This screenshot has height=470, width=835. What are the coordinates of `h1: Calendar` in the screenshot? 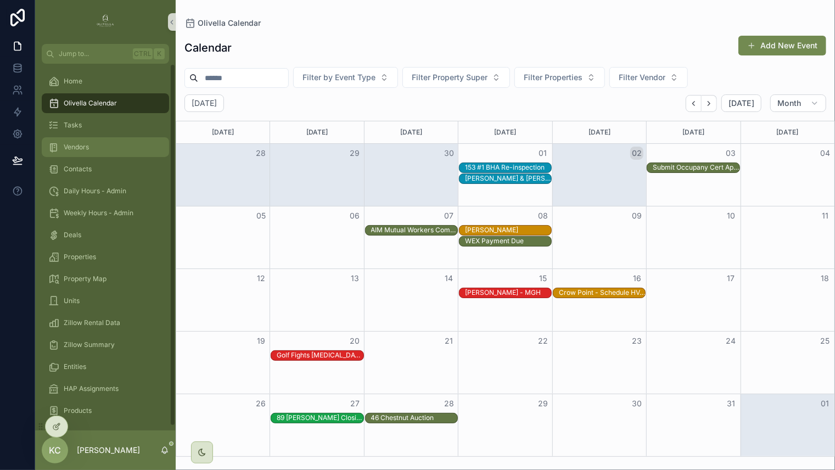 It's located at (208, 48).